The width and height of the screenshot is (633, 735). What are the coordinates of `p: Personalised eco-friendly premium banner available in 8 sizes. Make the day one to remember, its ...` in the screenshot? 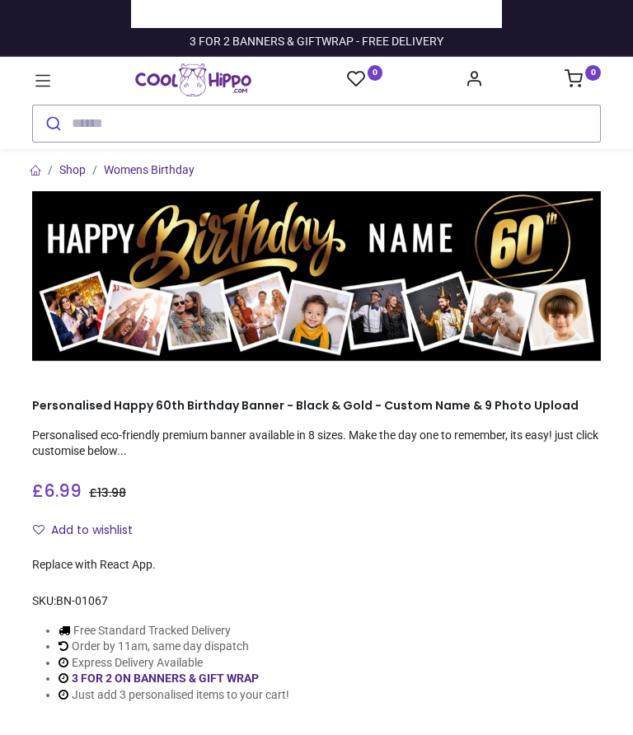 It's located at (316, 443).